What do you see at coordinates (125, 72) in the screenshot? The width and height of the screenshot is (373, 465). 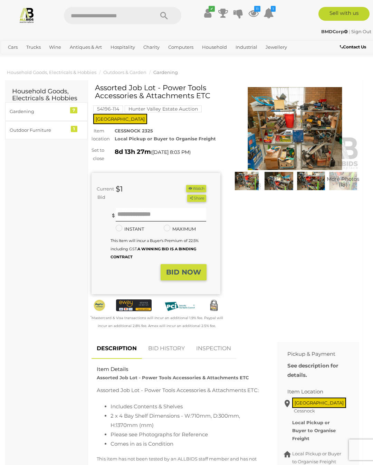 I see `a: Outdoors & Garden` at bounding box center [125, 72].